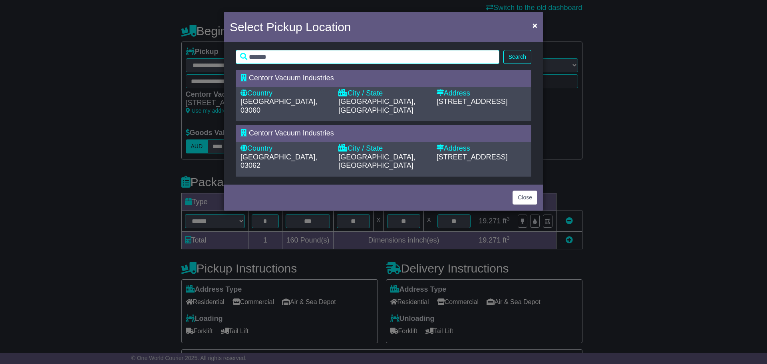 This screenshot has width=767, height=364. What do you see at coordinates (291, 27) in the screenshot?
I see `h4: Select Pickup Location` at bounding box center [291, 27].